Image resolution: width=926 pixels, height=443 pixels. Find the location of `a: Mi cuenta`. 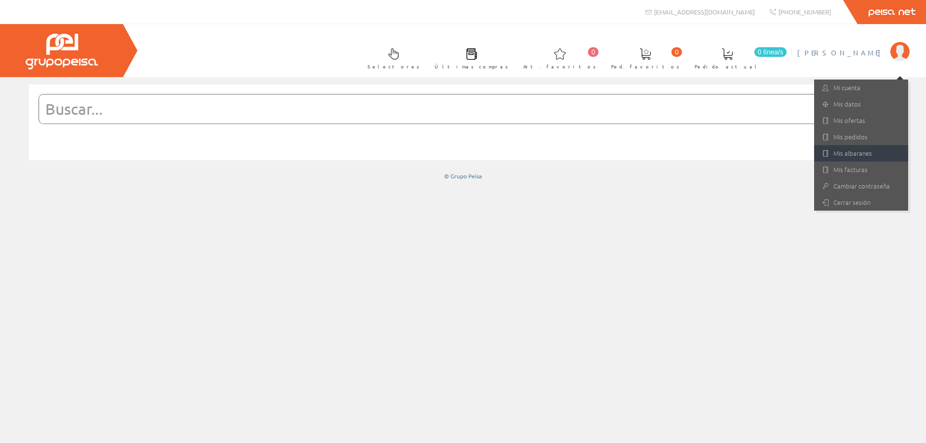

a: Mi cuenta is located at coordinates (861, 88).